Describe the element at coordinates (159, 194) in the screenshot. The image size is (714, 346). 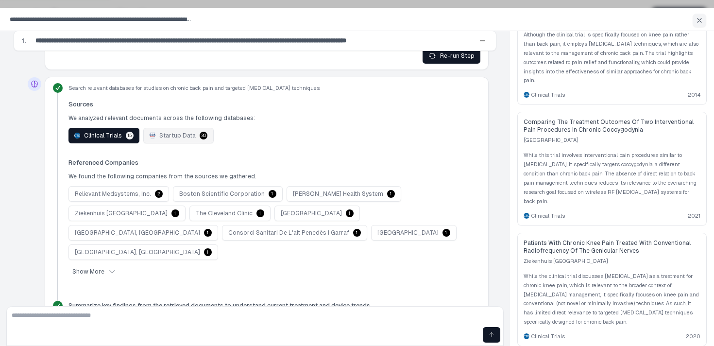
I see `div: 2` at that location.